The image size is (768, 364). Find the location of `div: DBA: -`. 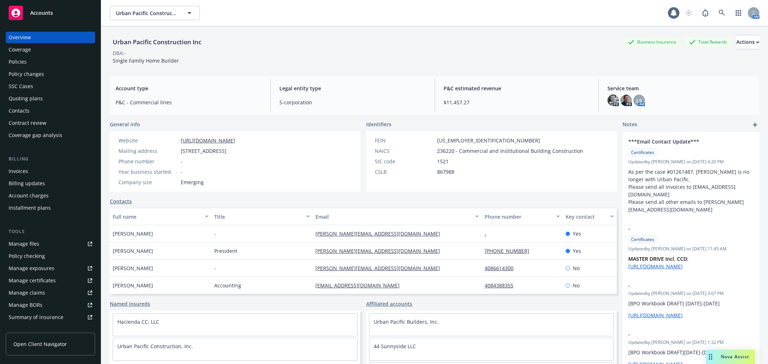

div: DBA: - is located at coordinates (119, 53).